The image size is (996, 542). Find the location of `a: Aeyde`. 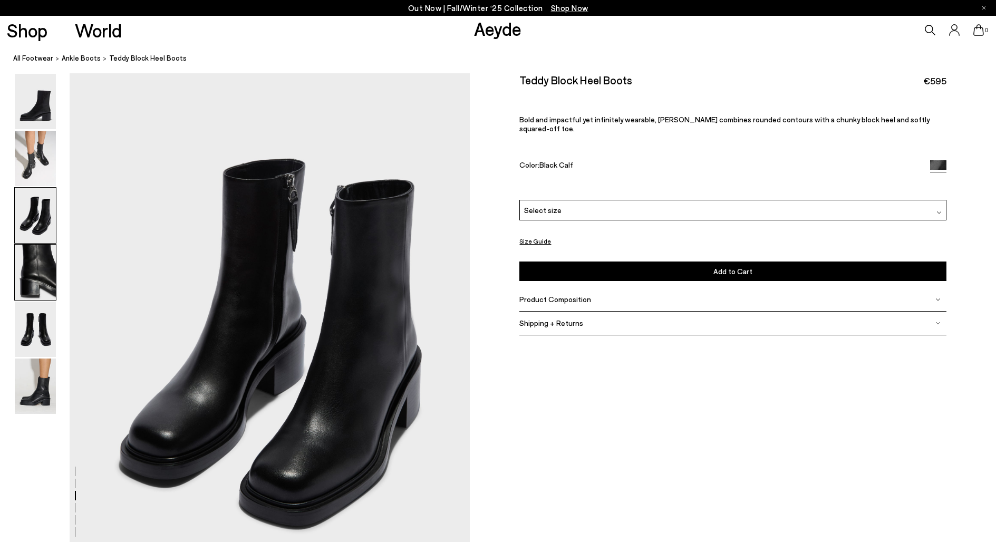

a: Aeyde is located at coordinates (498, 28).